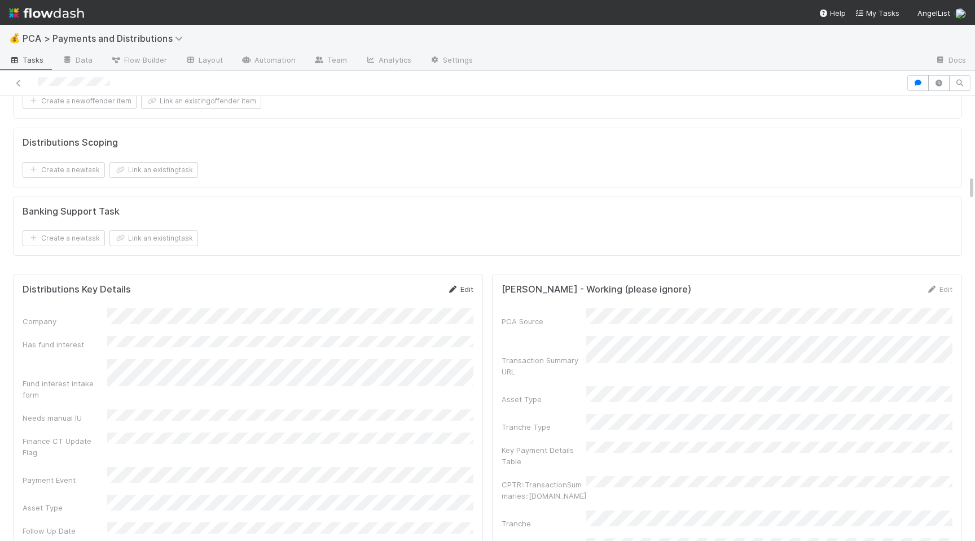  Describe the element at coordinates (71, 212) in the screenshot. I see `h5: Banking Support Task` at that location.